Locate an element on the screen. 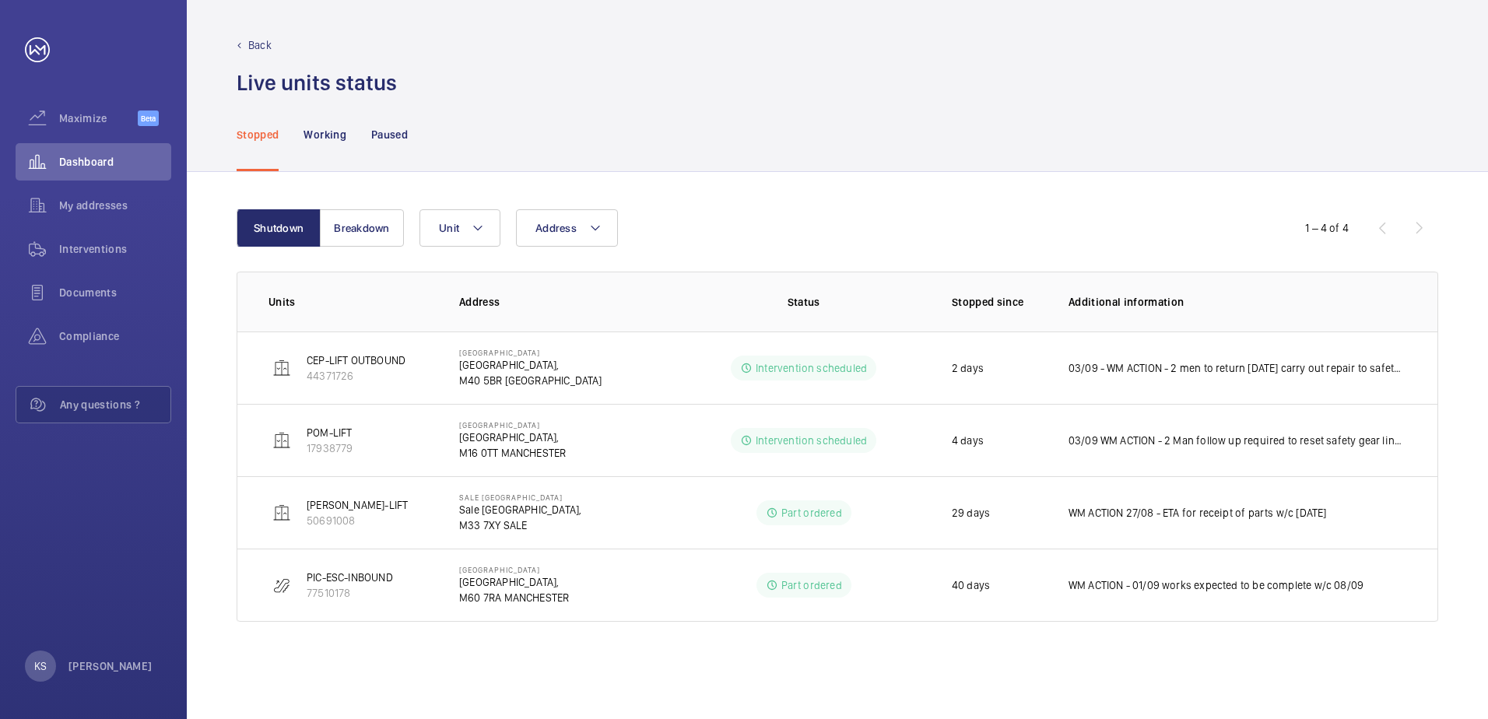  span: Any questions ? is located at coordinates (115, 405).